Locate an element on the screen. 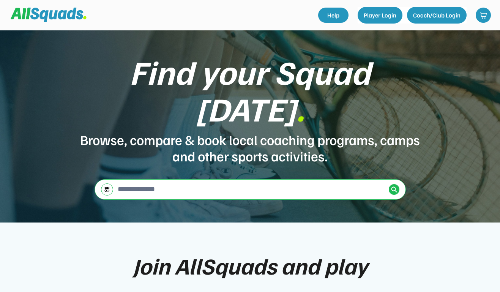 The image size is (500, 292). a: Help is located at coordinates (333, 15).